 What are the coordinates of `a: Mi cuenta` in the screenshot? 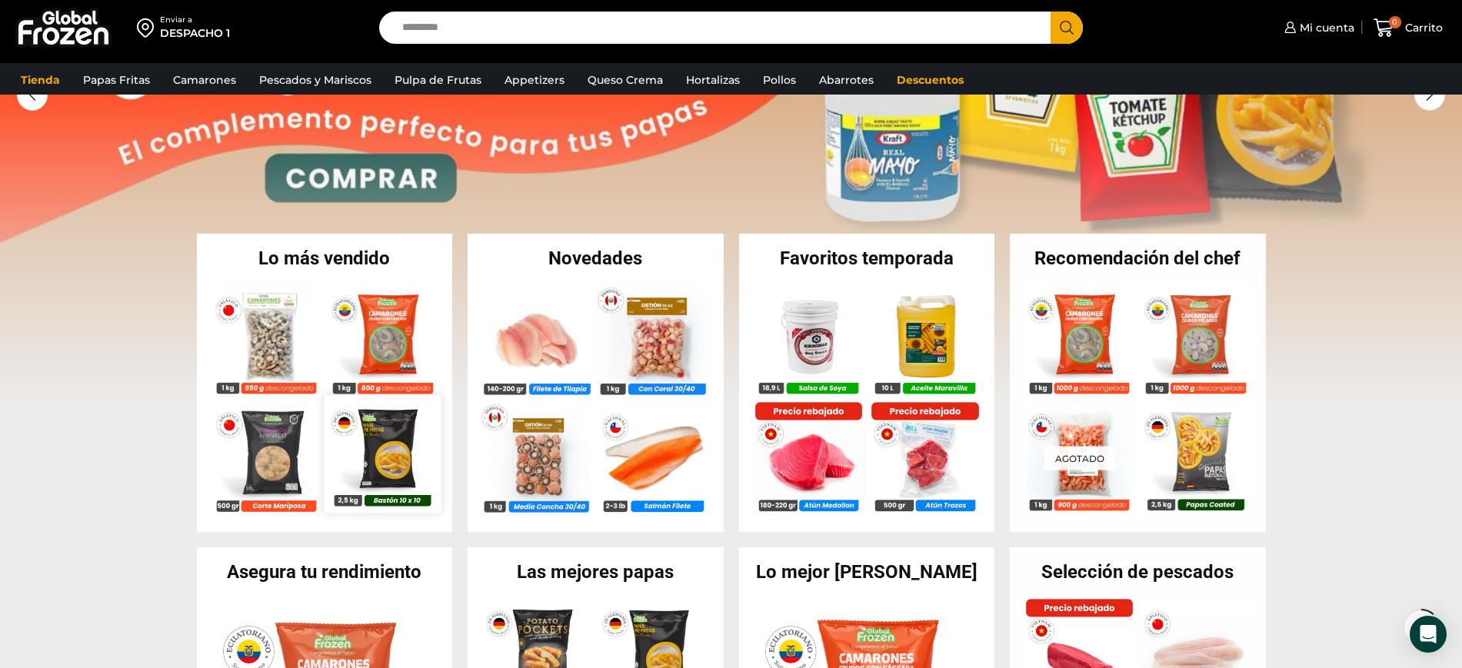 It's located at (1318, 28).